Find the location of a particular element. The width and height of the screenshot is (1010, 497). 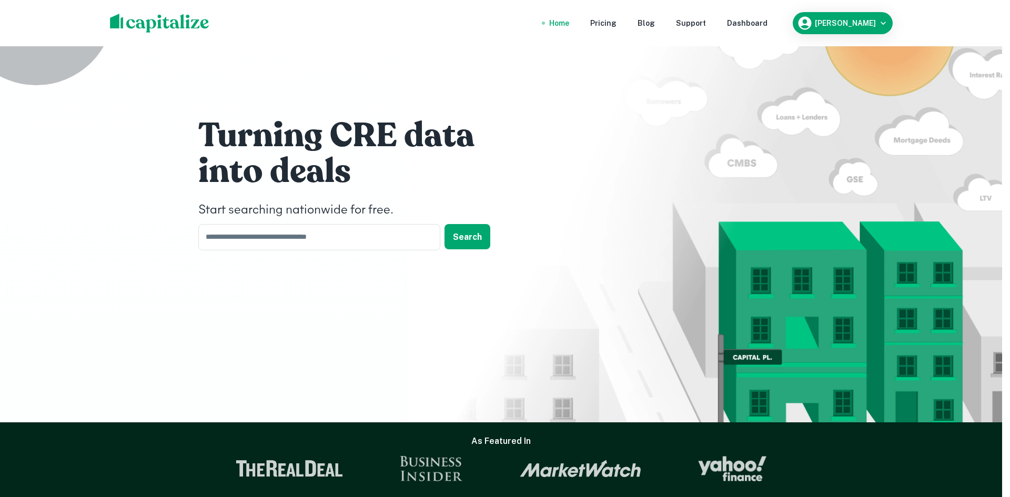

div: Home is located at coordinates (559, 23).